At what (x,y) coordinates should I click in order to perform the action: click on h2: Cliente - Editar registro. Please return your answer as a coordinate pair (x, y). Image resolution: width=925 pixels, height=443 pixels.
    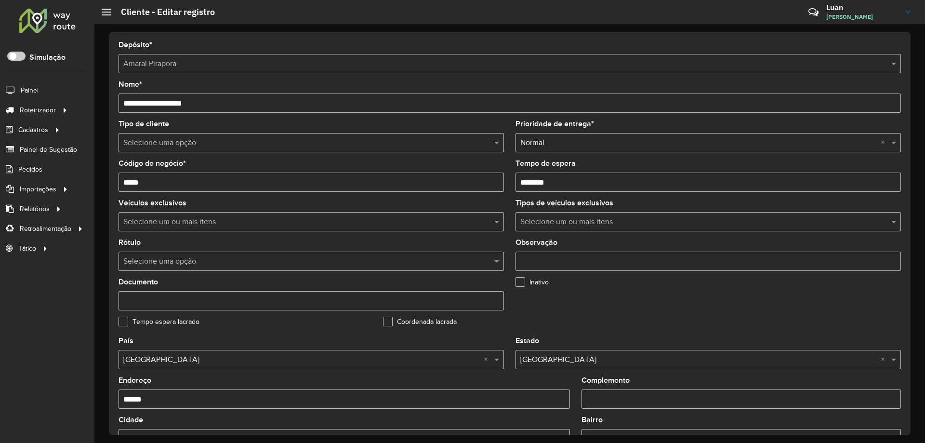
    Looking at the image, I should click on (163, 12).